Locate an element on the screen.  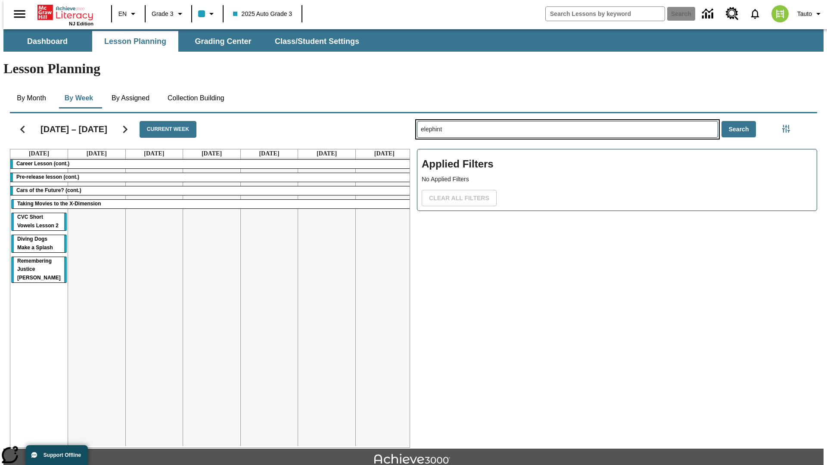
a: August 23, 2025 is located at coordinates (326, 154).